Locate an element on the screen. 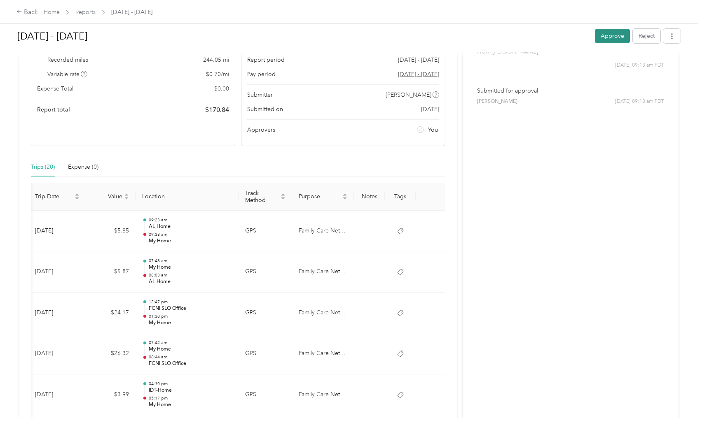 This screenshot has width=702, height=432. span: Submitter is located at coordinates (260, 95).